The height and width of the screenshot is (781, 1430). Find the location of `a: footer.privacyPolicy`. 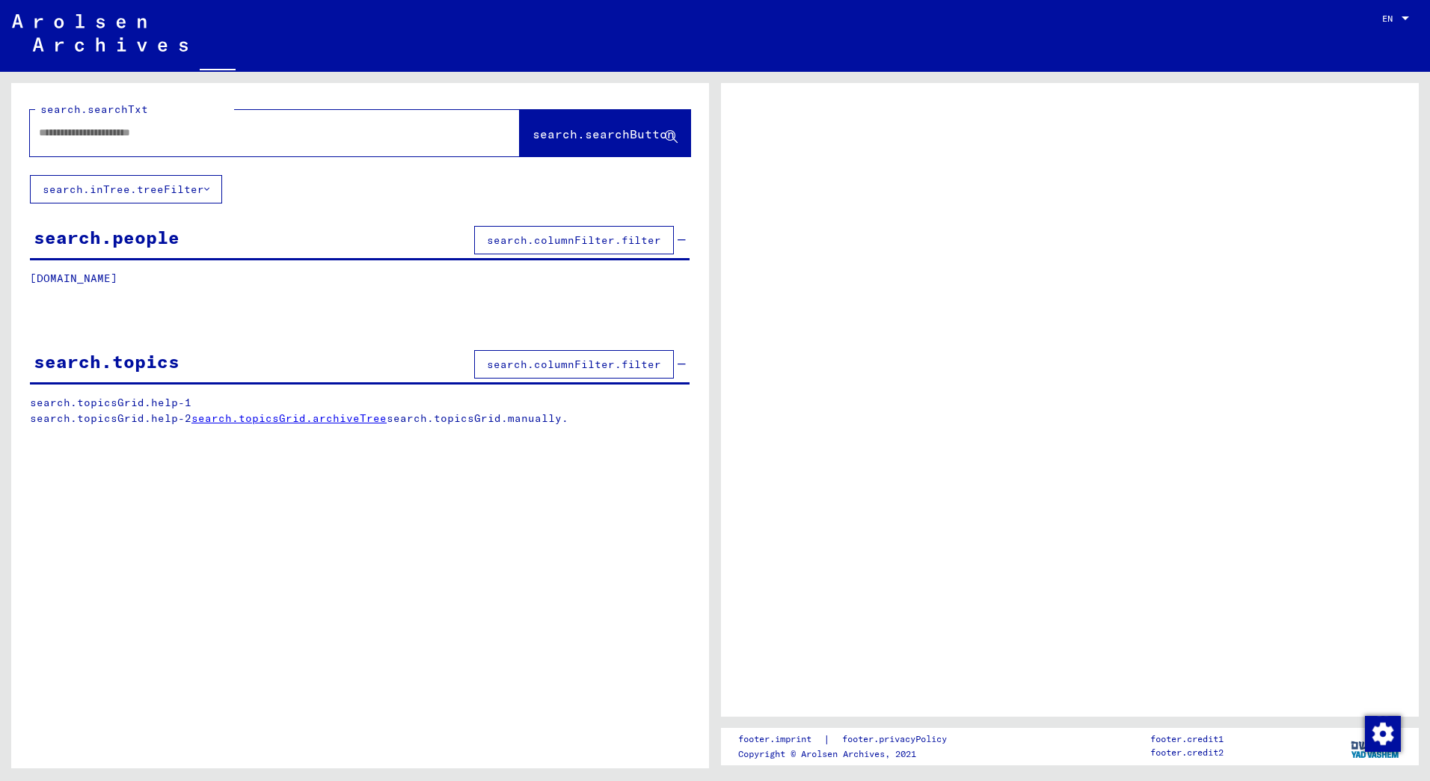

a: footer.privacyPolicy is located at coordinates (898, 739).